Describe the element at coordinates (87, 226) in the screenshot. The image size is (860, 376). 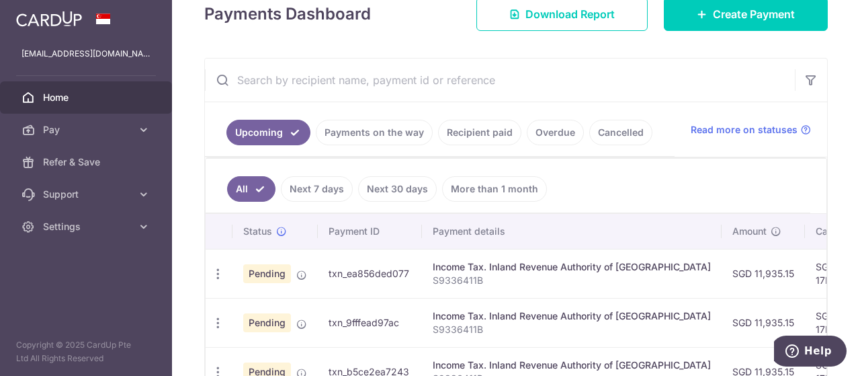
I see `span: Settings` at that location.